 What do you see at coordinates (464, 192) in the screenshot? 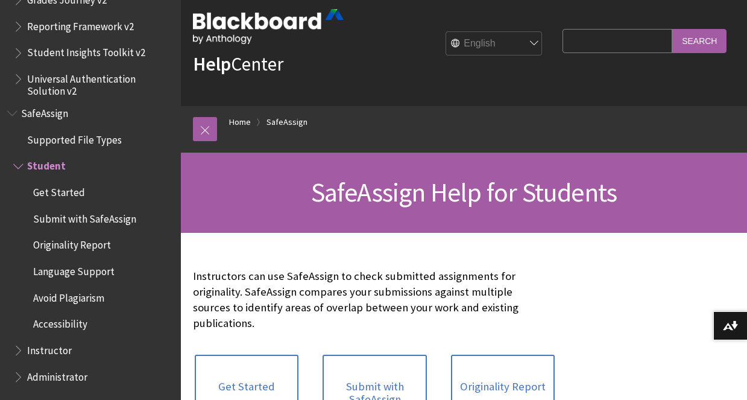
I see `span: SafeAssign Help for Students` at bounding box center [464, 192].